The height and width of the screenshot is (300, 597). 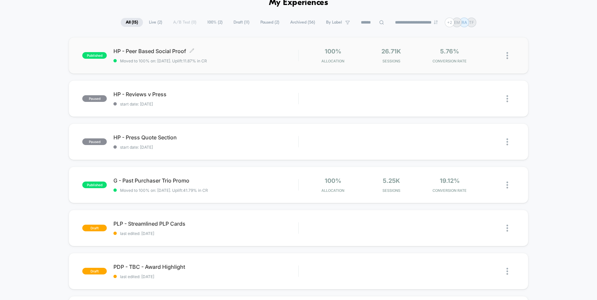 What do you see at coordinates (334, 22) in the screenshot?
I see `span: By Label` at bounding box center [334, 22].